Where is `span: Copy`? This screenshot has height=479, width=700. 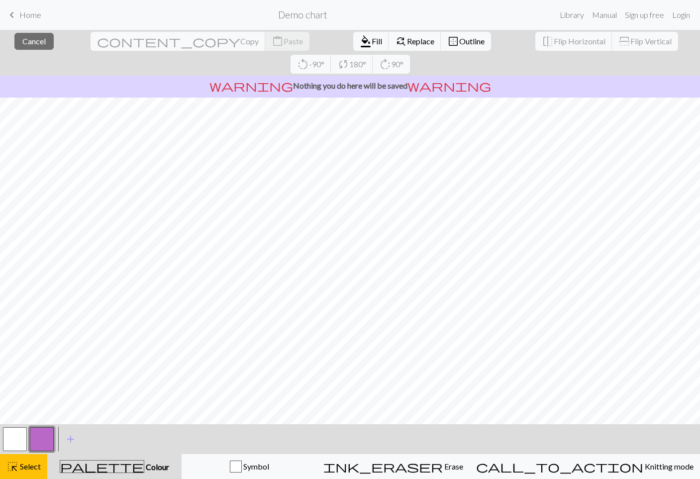 span: Copy is located at coordinates (249, 41).